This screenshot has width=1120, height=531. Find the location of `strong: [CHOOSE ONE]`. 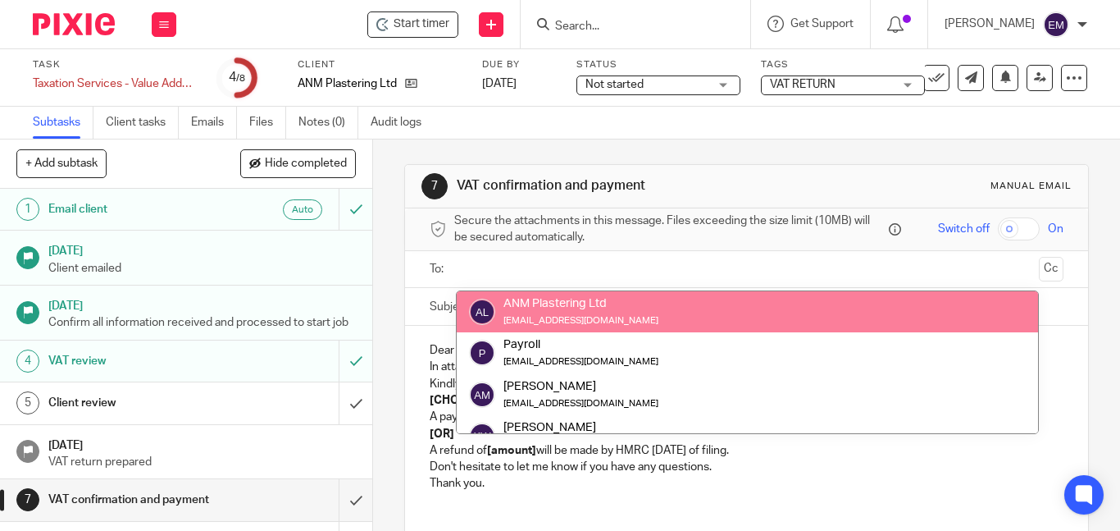

strong: [CHOOSE ONE] is located at coordinates (471, 400).